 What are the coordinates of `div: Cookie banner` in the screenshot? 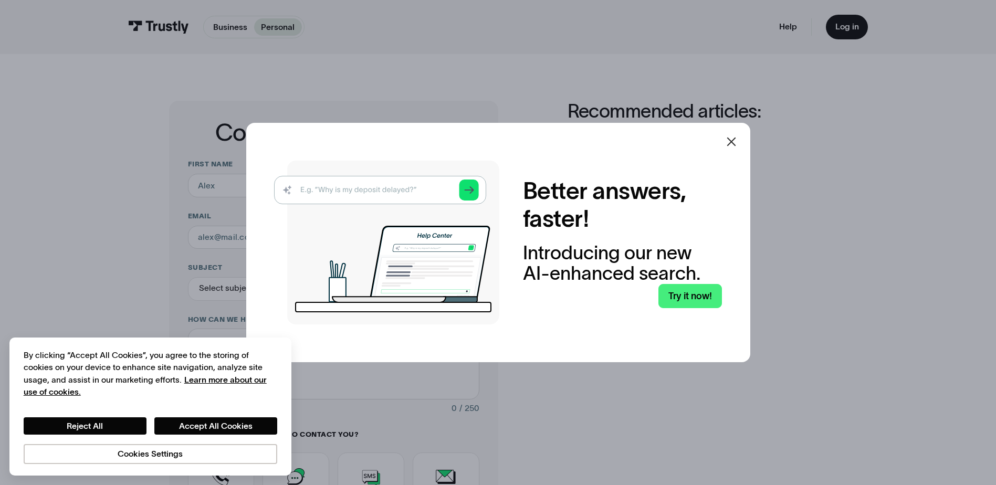 It's located at (150, 407).